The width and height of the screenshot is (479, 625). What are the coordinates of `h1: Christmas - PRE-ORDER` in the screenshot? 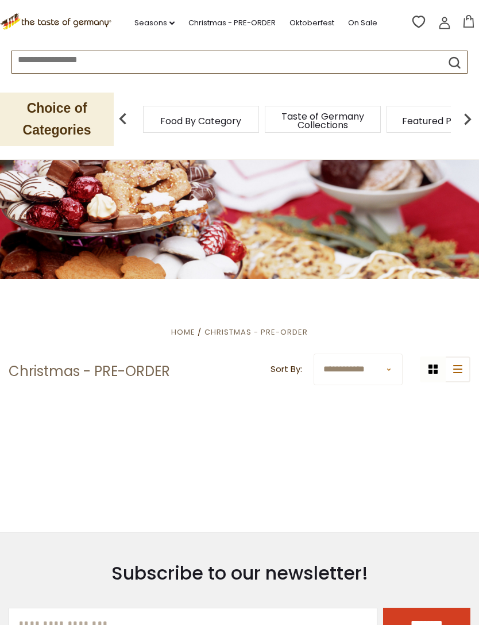 It's located at (89, 371).